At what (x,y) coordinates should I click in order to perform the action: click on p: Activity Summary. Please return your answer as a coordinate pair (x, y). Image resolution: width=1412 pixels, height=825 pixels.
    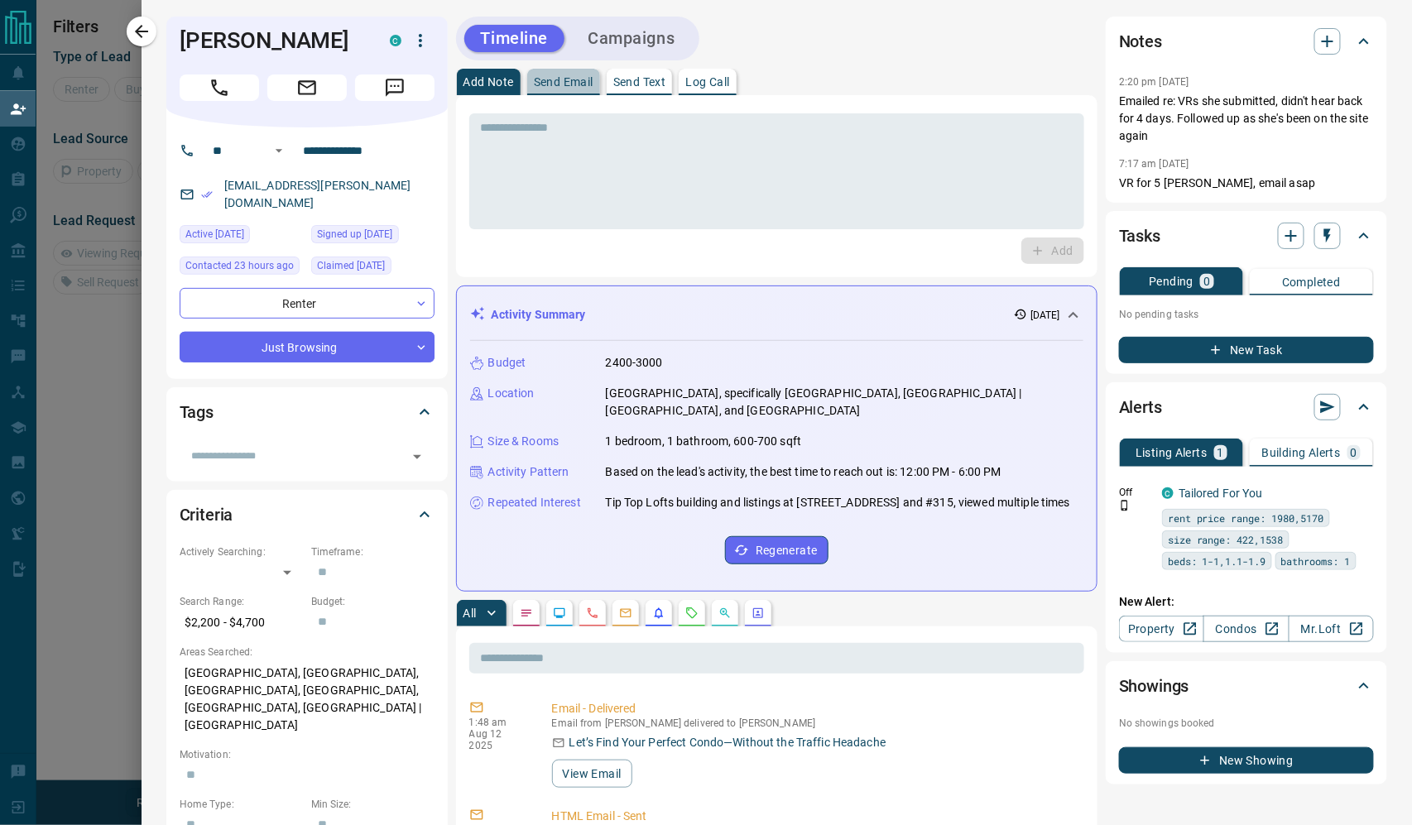
    Looking at the image, I should click on (539, 315).